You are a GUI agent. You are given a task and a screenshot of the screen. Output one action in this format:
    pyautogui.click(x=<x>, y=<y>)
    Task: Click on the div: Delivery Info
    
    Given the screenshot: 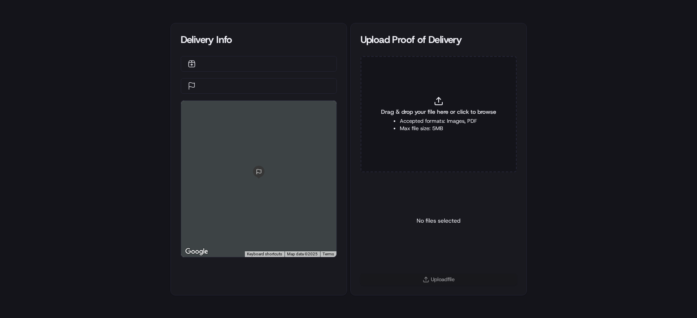 What is the action you would take?
    pyautogui.click(x=259, y=40)
    